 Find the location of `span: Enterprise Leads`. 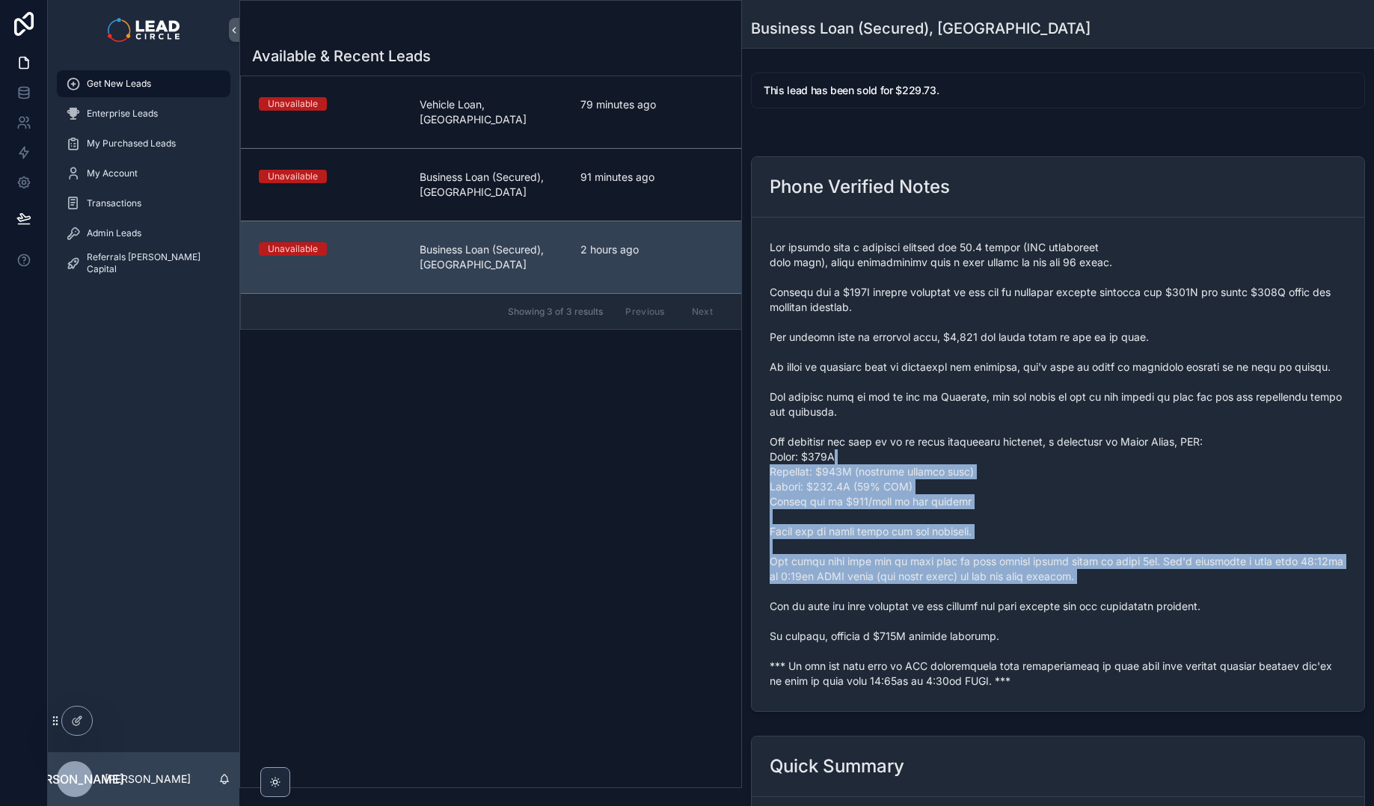

span: Enterprise Leads is located at coordinates (122, 114).